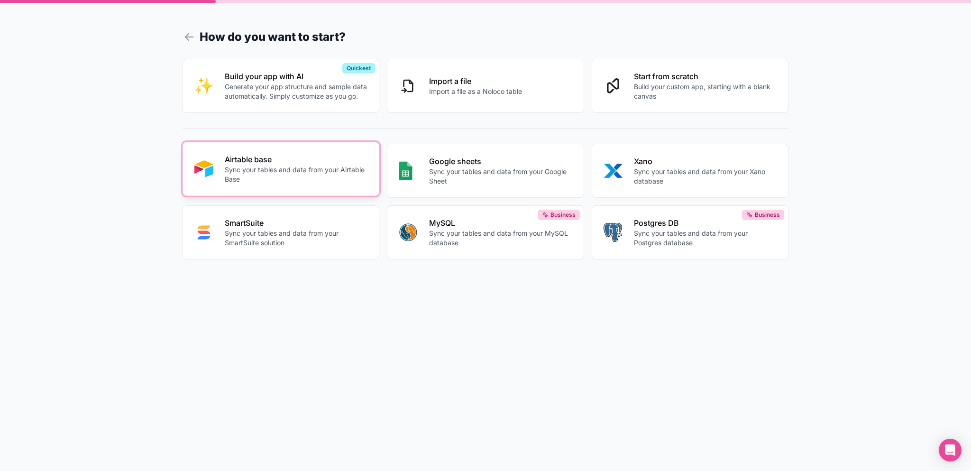  Describe the element at coordinates (690, 232) in the screenshot. I see `button: POSTGRESPostgres DBSync your tables and data from your Postgres databaseBusiness` at that location.